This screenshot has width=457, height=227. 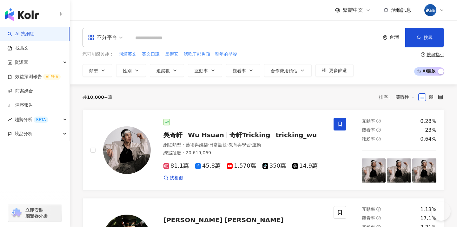 I want to click on button: 英文口說, so click(x=151, y=54).